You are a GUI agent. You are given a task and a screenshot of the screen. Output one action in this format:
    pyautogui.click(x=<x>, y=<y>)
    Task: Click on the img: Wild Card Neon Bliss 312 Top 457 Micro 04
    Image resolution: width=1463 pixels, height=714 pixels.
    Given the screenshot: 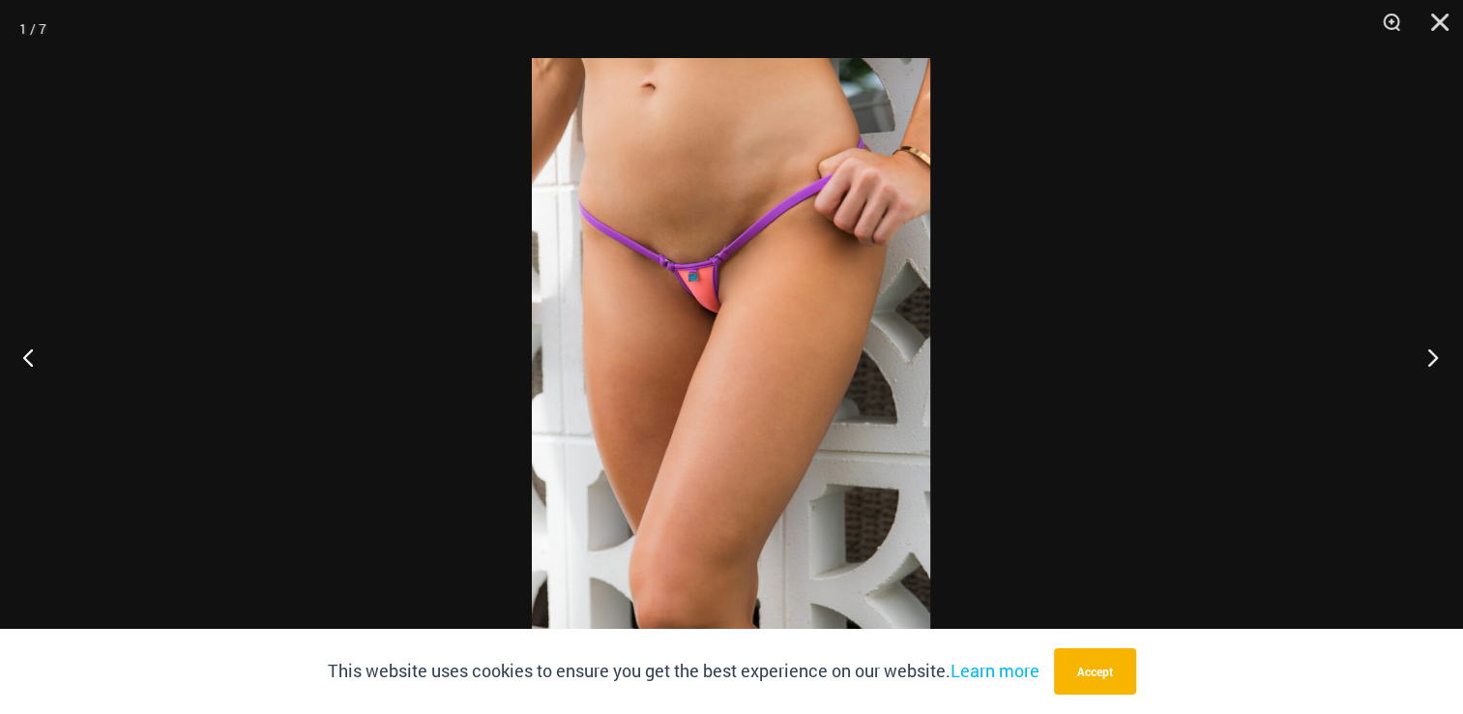 What is the action you would take?
    pyautogui.click(x=731, y=357)
    